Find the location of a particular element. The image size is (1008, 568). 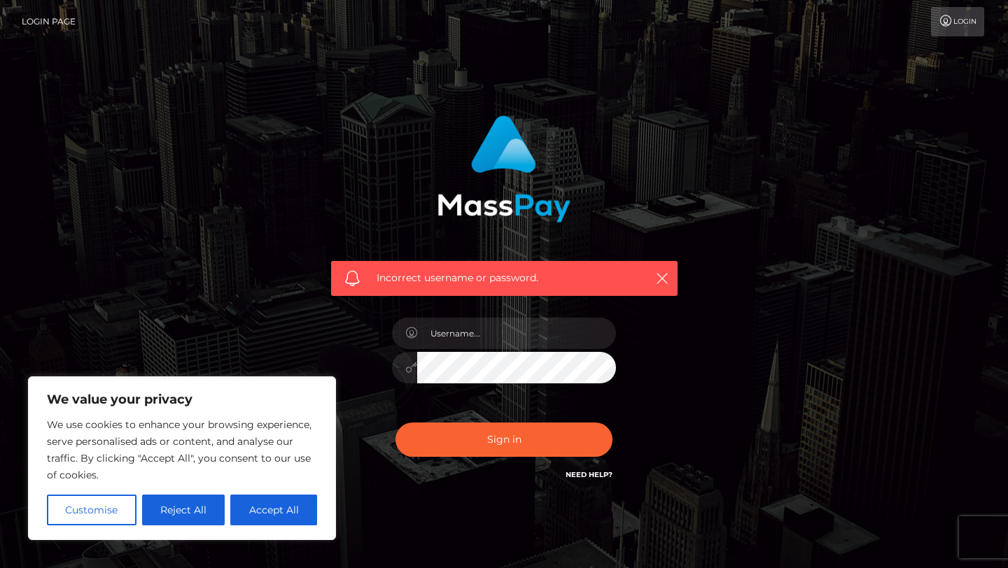

button: Sign in is located at coordinates (504, 440).